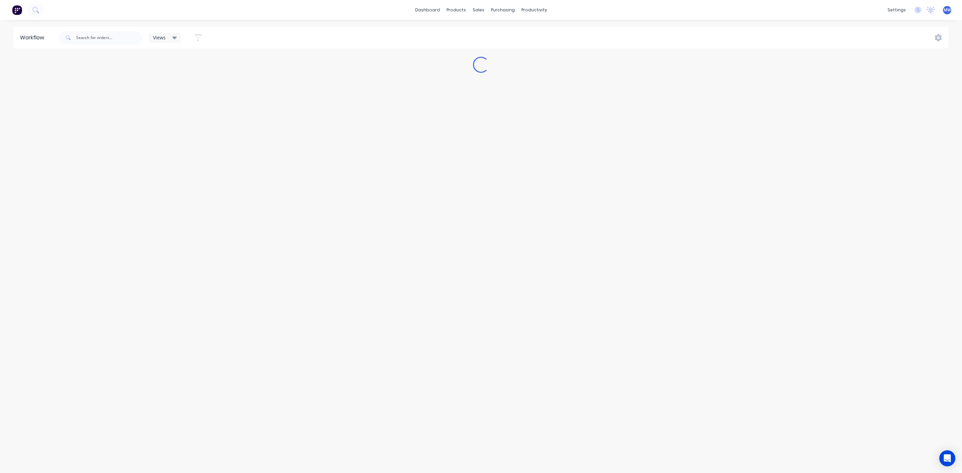  I want to click on div: products, so click(456, 10).